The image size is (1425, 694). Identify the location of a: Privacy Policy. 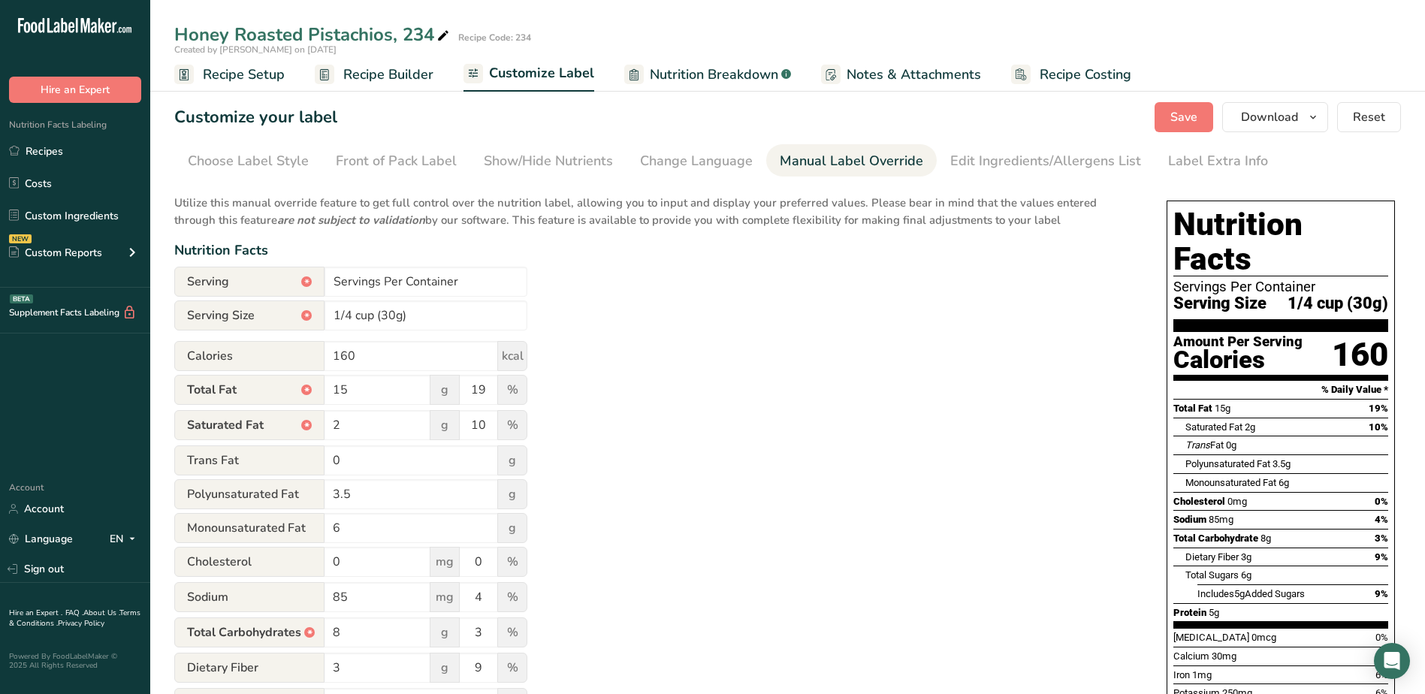
(81, 623).